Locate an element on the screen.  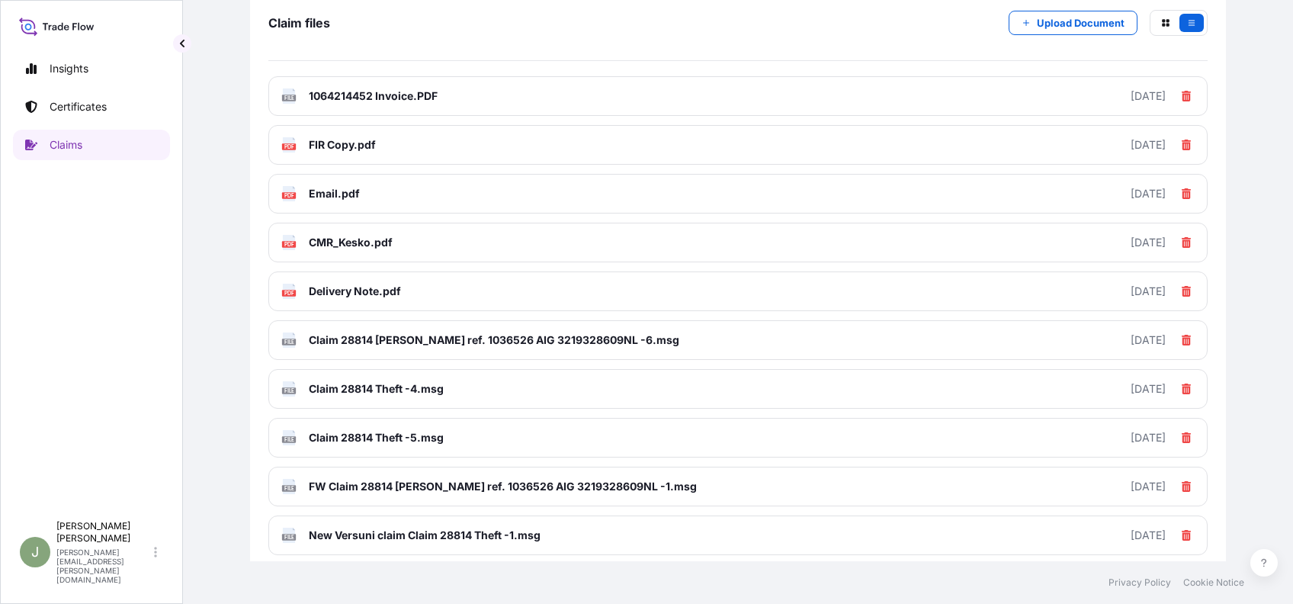
span: Claim 28814 Theft -4.msg is located at coordinates (376, 389).